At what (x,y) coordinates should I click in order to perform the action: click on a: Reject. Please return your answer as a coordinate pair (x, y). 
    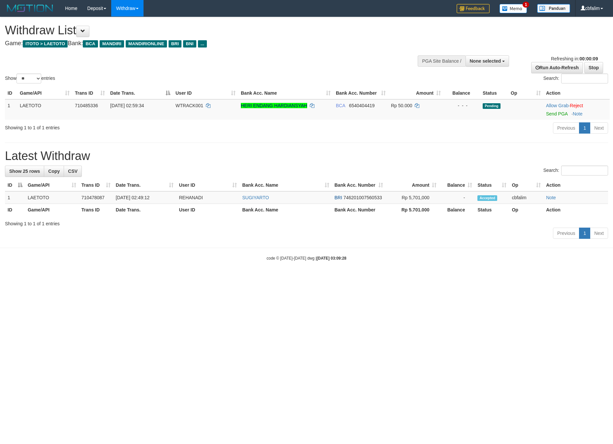
    Looking at the image, I should click on (577, 106).